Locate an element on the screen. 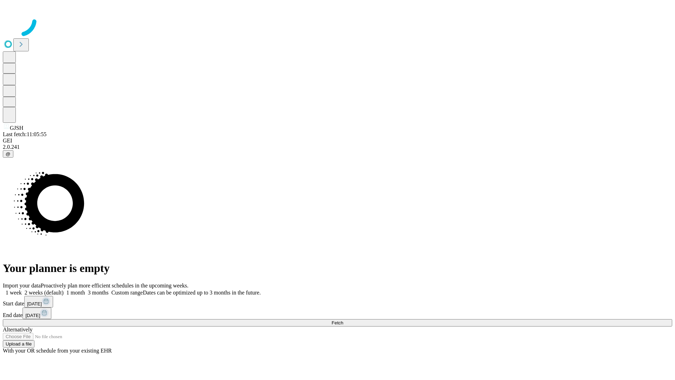 The width and height of the screenshot is (675, 380). div: End date is located at coordinates (337, 313).